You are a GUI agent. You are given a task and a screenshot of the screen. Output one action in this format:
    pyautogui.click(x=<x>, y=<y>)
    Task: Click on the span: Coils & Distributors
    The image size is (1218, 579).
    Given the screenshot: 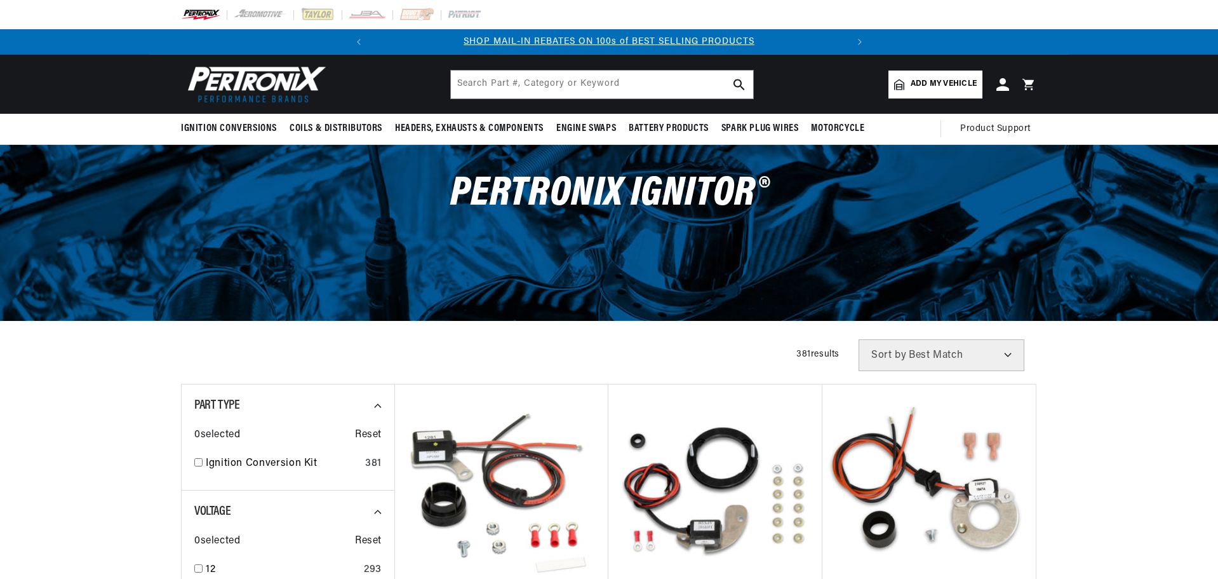 What is the action you would take?
    pyautogui.click(x=336, y=128)
    